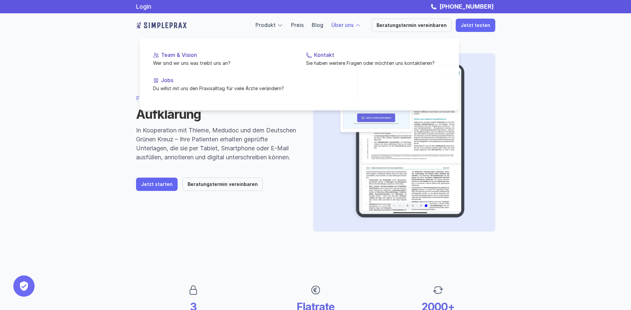  I want to click on p: Wer sind wir uns was treibt uns an?, so click(223, 63).